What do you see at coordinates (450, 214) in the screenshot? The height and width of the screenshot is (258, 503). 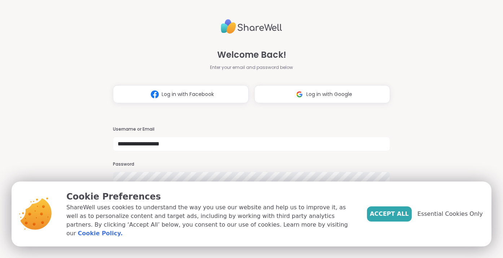 I see `span: Essential Cookies Only` at bounding box center [450, 214].